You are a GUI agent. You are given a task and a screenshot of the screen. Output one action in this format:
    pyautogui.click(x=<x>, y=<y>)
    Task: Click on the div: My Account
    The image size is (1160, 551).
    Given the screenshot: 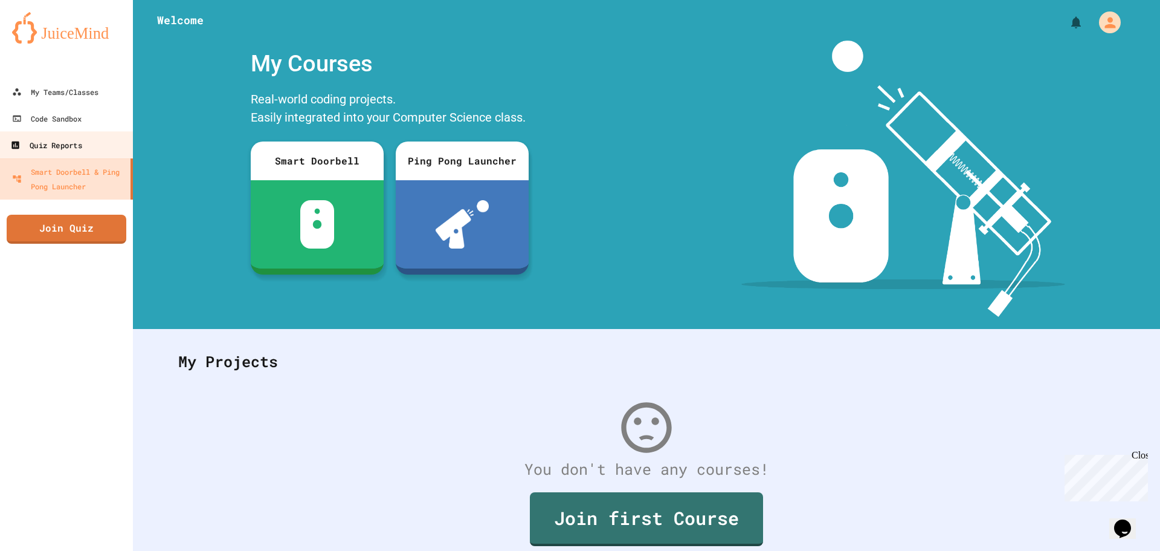 What is the action you would take?
    pyautogui.click(x=1105, y=22)
    